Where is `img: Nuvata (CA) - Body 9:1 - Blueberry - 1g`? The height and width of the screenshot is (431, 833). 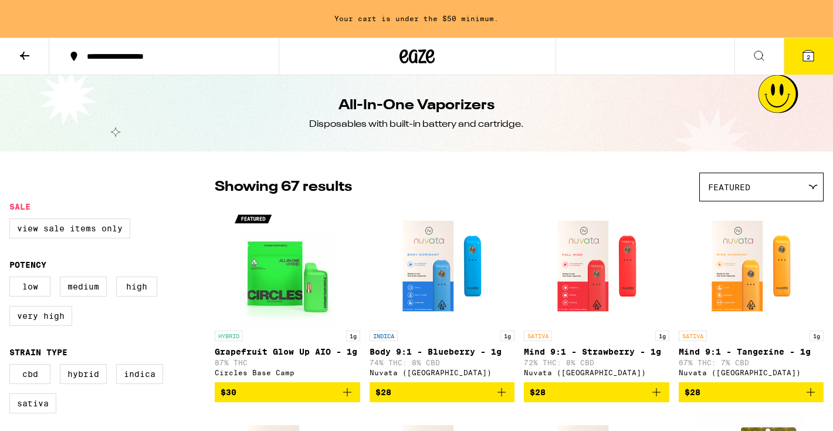 img: Nuvata (CA) - Body 9:1 - Blueberry - 1g is located at coordinates (442, 266).